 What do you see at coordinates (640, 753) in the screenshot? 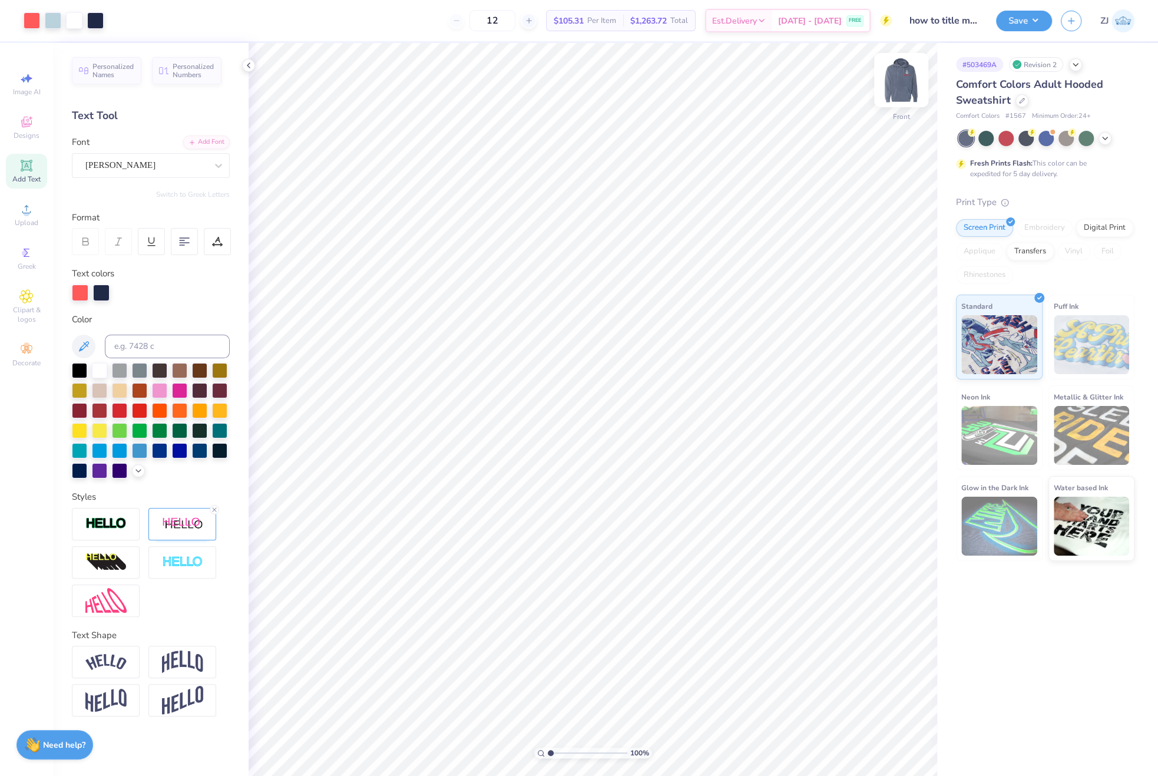
I see `span: 100 %` at bounding box center [640, 753].